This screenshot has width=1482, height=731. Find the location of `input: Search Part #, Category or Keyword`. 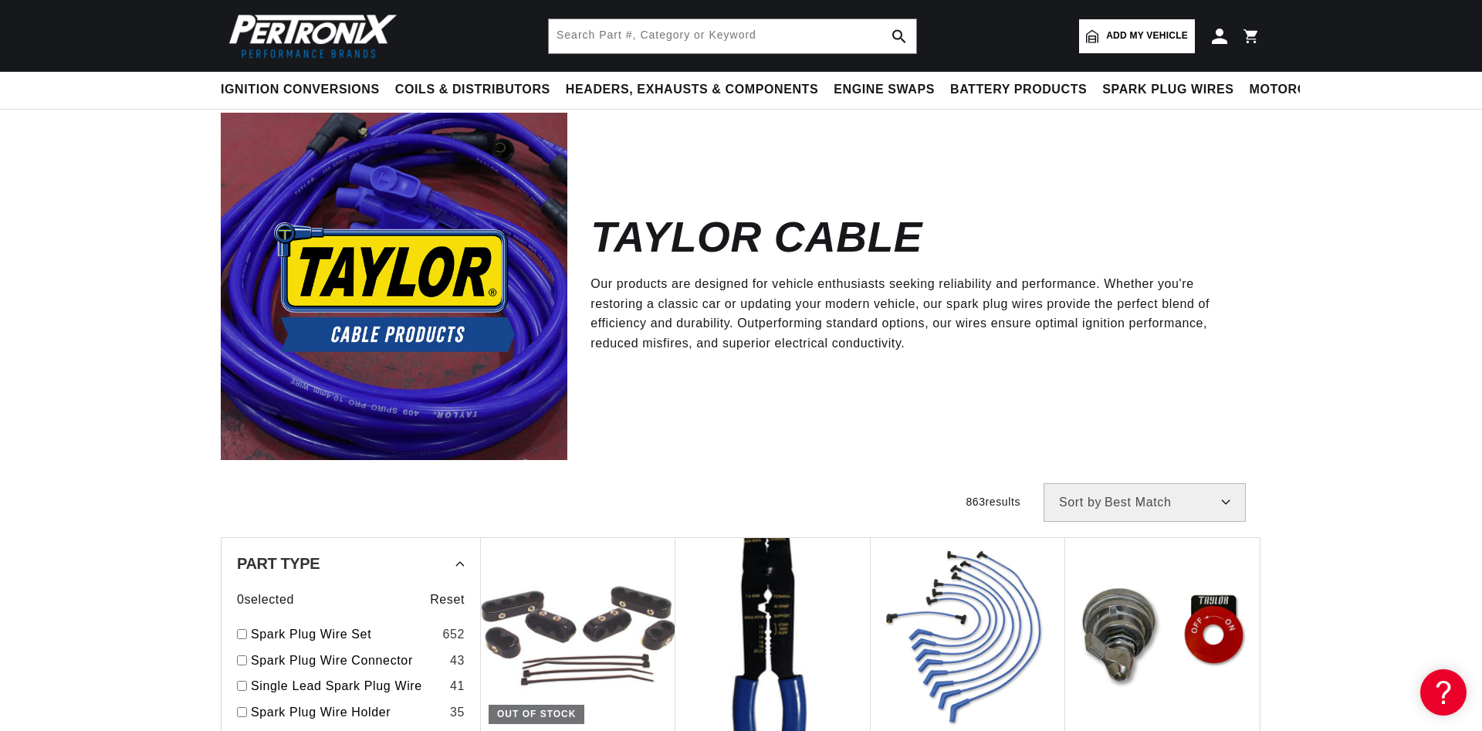

input: Search Part #, Category or Keyword is located at coordinates (732, 36).